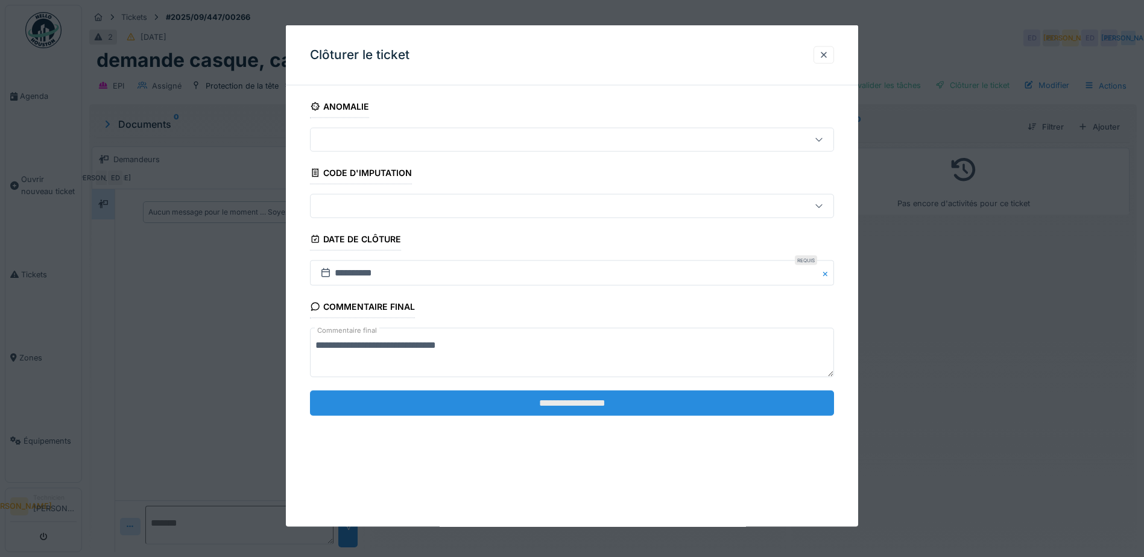 The image size is (1144, 557). What do you see at coordinates (340, 108) in the screenshot?
I see `div: Anomalie` at bounding box center [340, 108].